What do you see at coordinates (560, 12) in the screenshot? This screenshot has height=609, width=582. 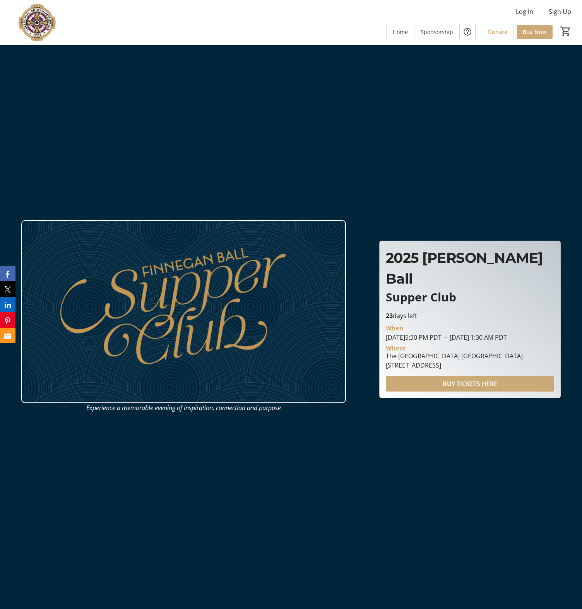 I see `span: Sign Up` at bounding box center [560, 12].